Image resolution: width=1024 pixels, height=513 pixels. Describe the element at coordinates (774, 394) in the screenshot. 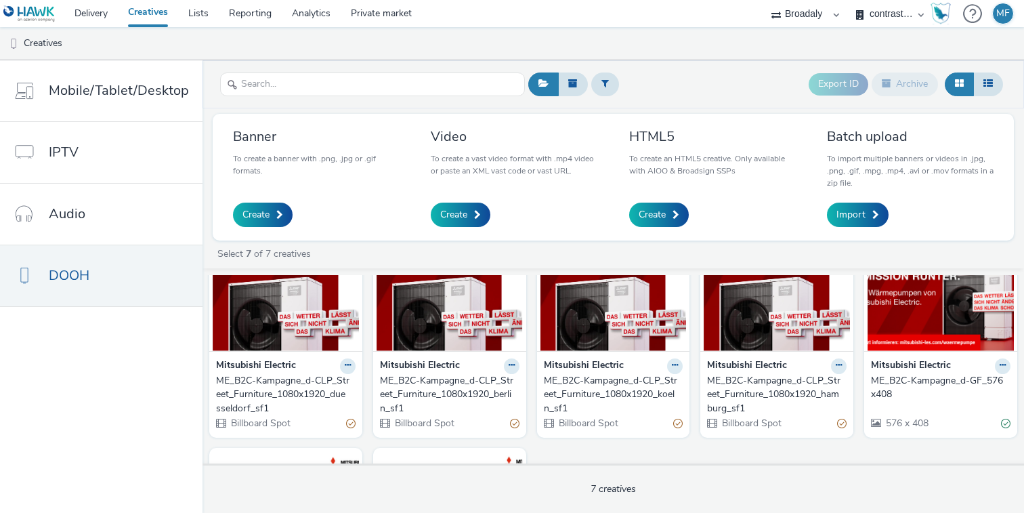

I see `div: ME_B2C-Kampagne_d-CLP_Street_Furniture_1080x1920_hamburg_sf1` at that location.